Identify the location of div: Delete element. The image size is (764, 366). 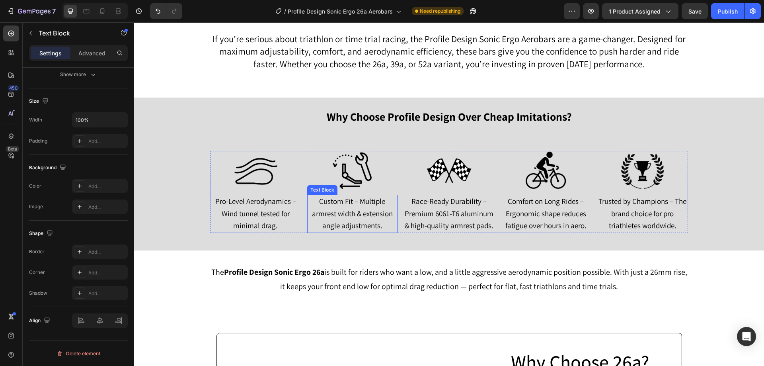
(78, 353).